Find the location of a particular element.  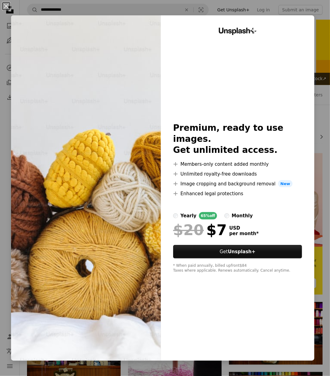

strong: Unsplash+ is located at coordinates (242, 252).